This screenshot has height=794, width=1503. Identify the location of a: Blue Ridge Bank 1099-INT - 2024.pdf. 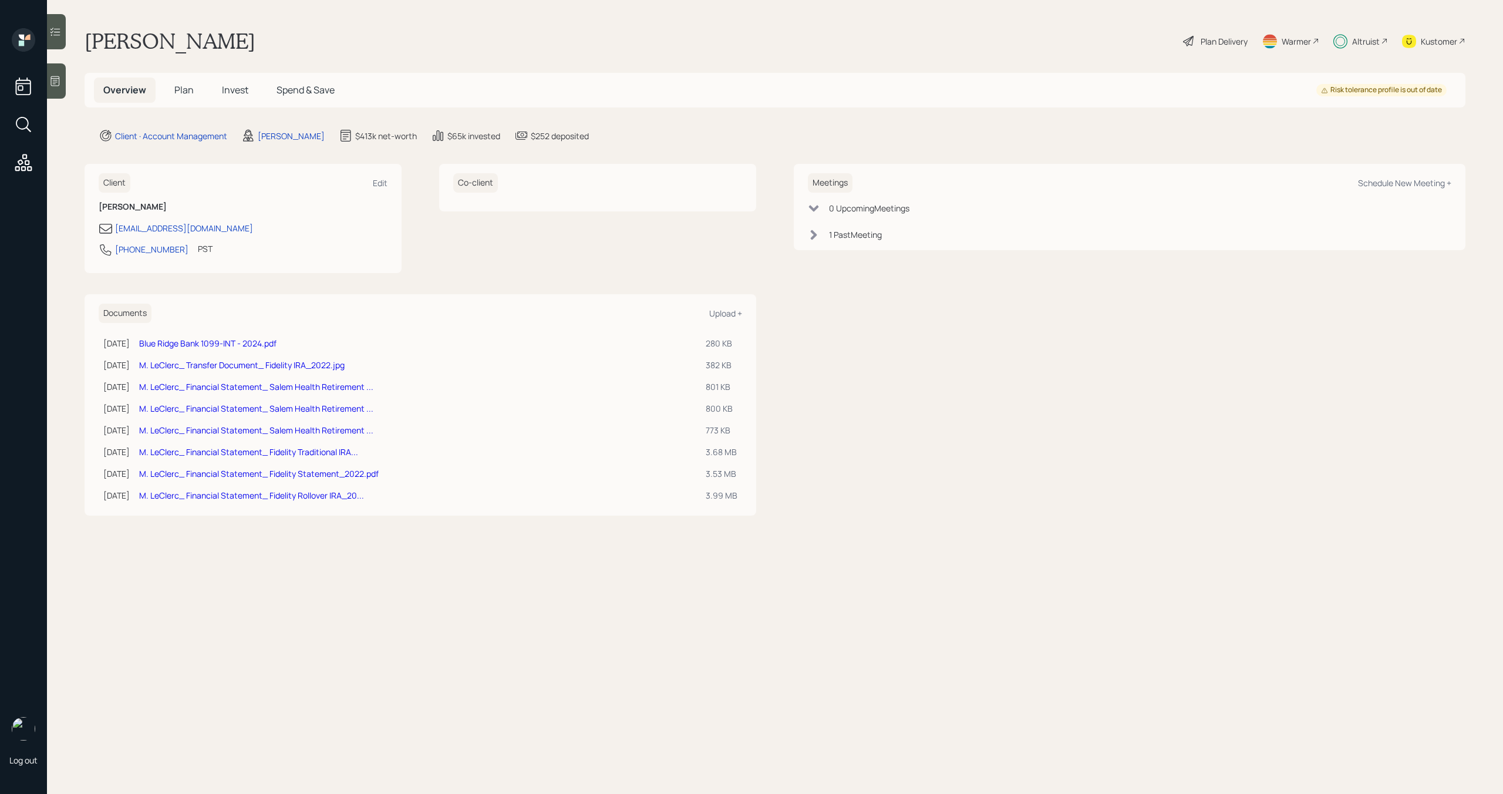
(208, 343).